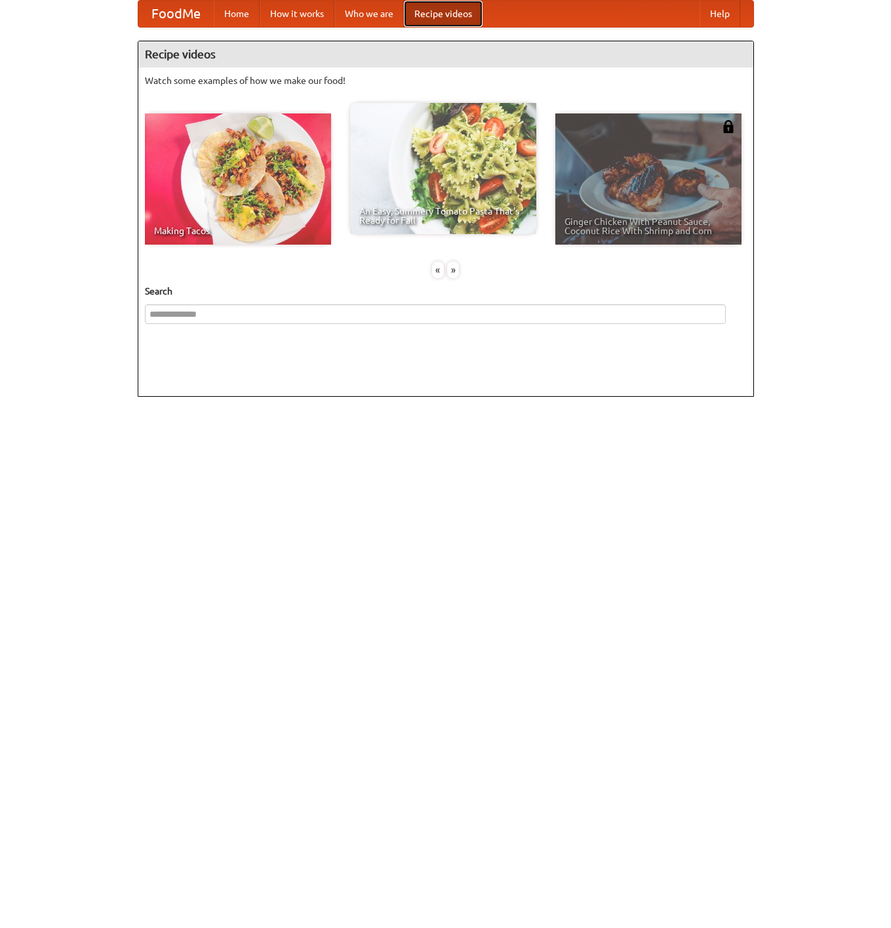 This screenshot has width=891, height=928. I want to click on p: Watch some examples of how we make our food!, so click(446, 81).